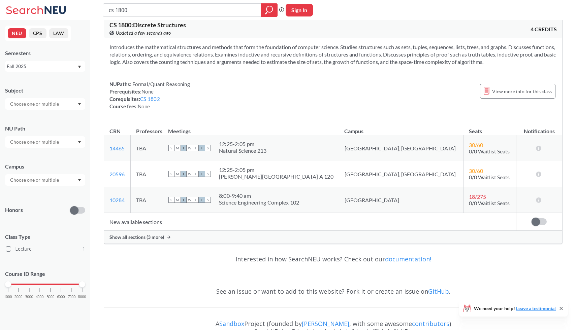 The width and height of the screenshot is (576, 330). Describe the element at coordinates (117, 174) in the screenshot. I see `a: 20596` at that location.